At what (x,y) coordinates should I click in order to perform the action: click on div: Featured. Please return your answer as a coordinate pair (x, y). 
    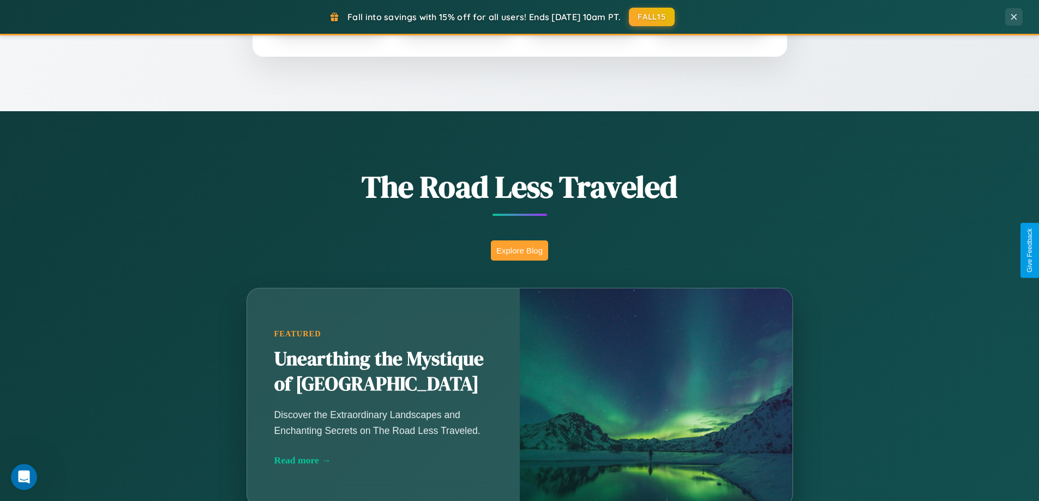
    Looking at the image, I should click on (384, 334).